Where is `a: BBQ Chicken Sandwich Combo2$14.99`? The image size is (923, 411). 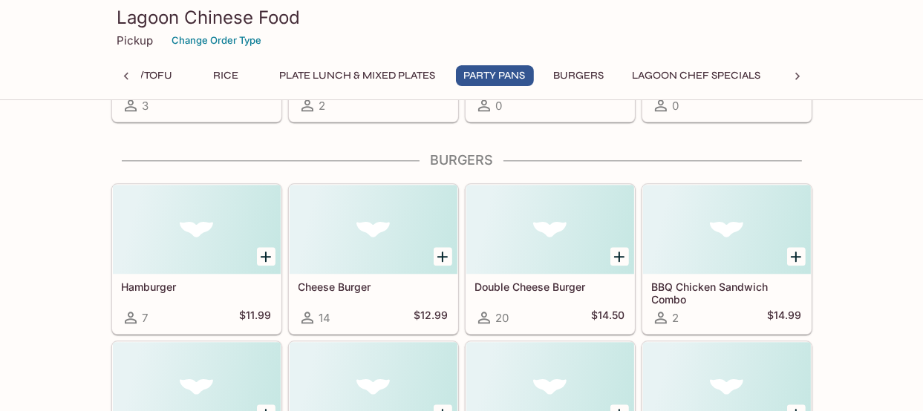
a: BBQ Chicken Sandwich Combo2$14.99 is located at coordinates (727, 259).